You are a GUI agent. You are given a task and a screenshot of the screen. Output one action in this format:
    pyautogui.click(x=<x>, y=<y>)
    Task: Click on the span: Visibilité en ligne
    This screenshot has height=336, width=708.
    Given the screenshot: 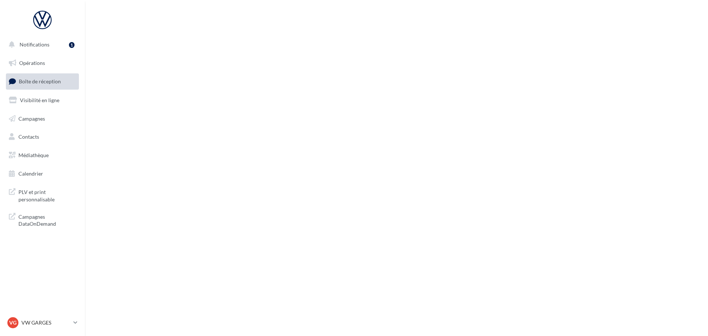 What is the action you would take?
    pyautogui.click(x=39, y=100)
    